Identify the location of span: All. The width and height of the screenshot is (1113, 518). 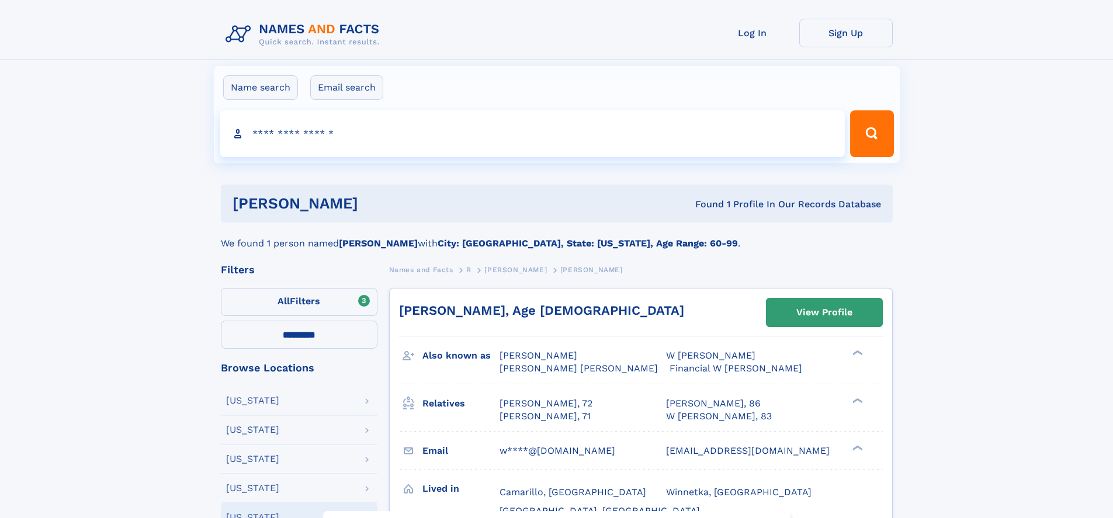
(283, 301).